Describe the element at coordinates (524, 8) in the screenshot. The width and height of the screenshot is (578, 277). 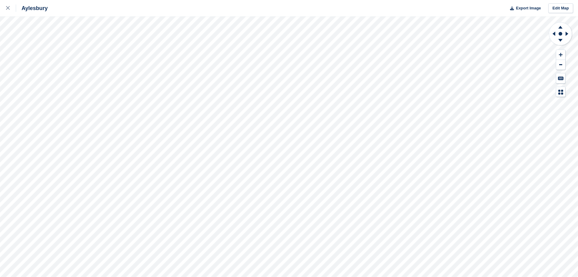
I see `button: Export Image` at that location.